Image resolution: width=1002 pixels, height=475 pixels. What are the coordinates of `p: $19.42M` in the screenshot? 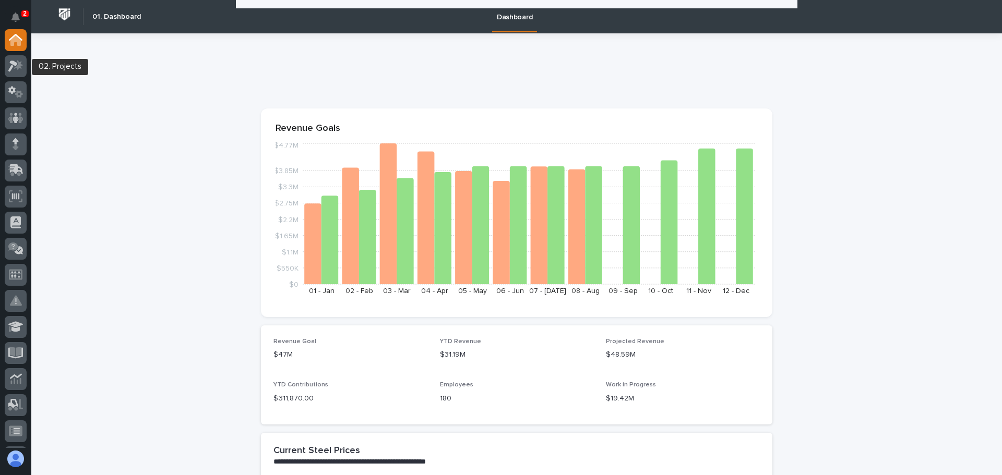 It's located at (682, 399).